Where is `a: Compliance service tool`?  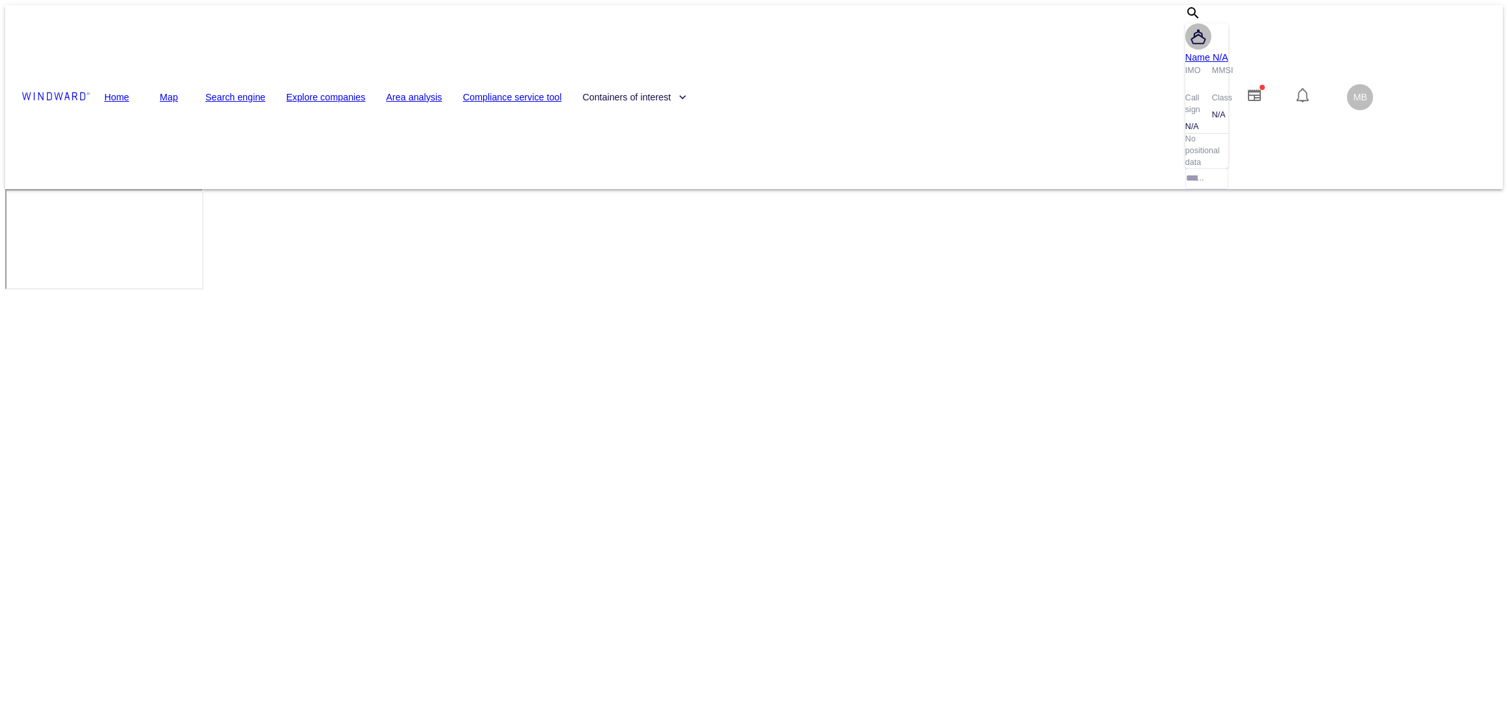
a: Compliance service tool is located at coordinates (512, 97).